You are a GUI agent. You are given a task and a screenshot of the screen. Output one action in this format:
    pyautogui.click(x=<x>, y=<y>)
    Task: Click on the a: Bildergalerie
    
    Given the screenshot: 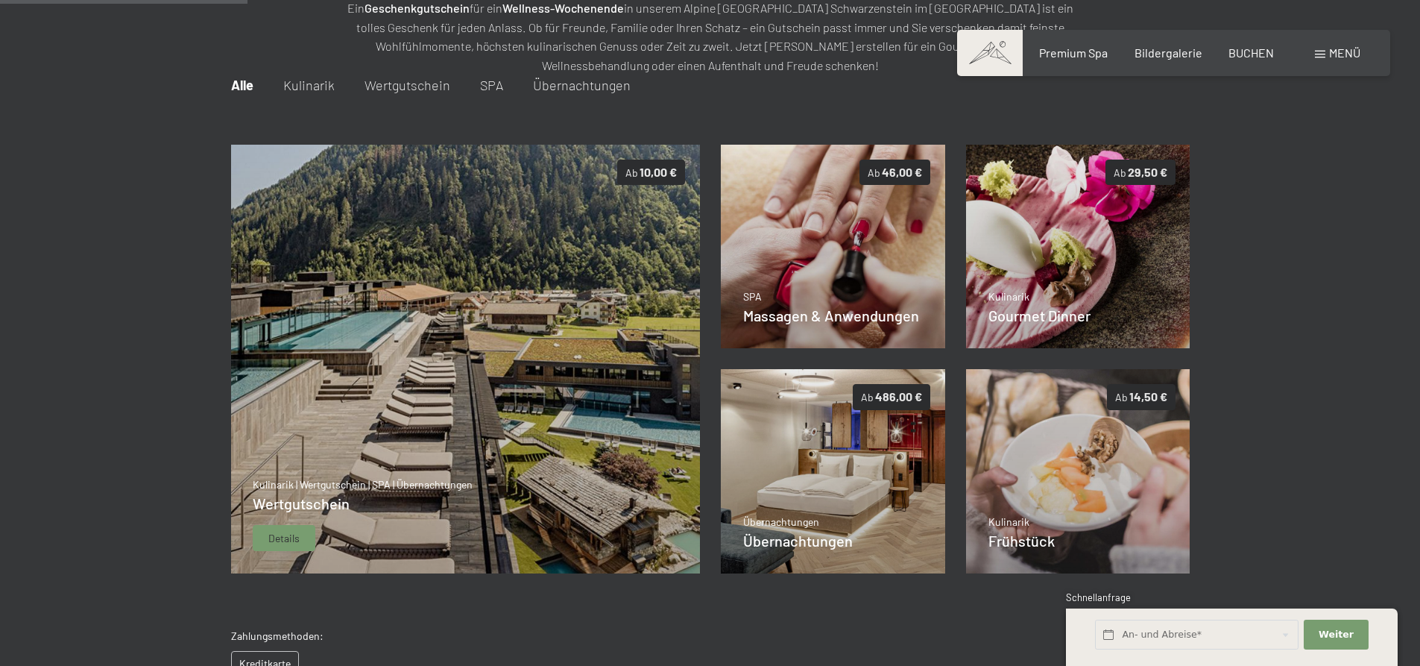 What is the action you would take?
    pyautogui.click(x=1168, y=52)
    